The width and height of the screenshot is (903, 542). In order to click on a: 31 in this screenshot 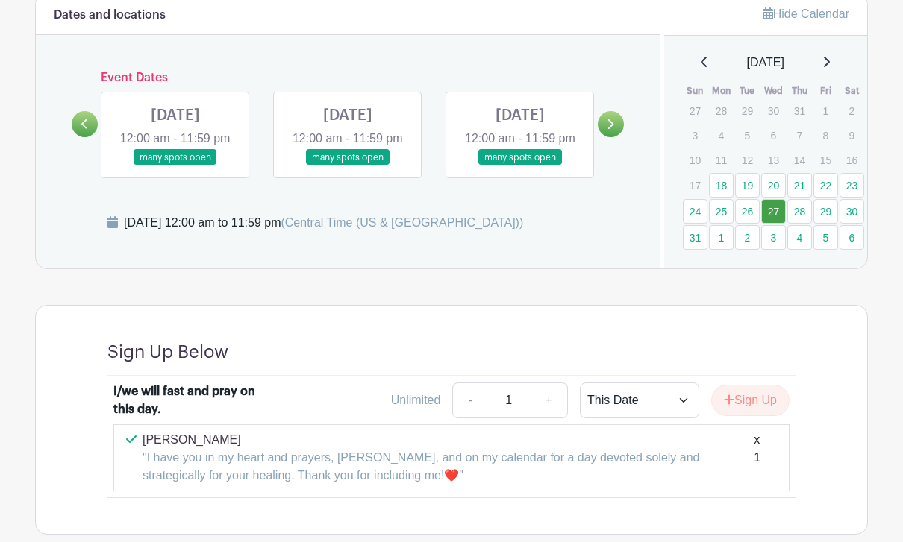, I will do `click(694, 237)`.